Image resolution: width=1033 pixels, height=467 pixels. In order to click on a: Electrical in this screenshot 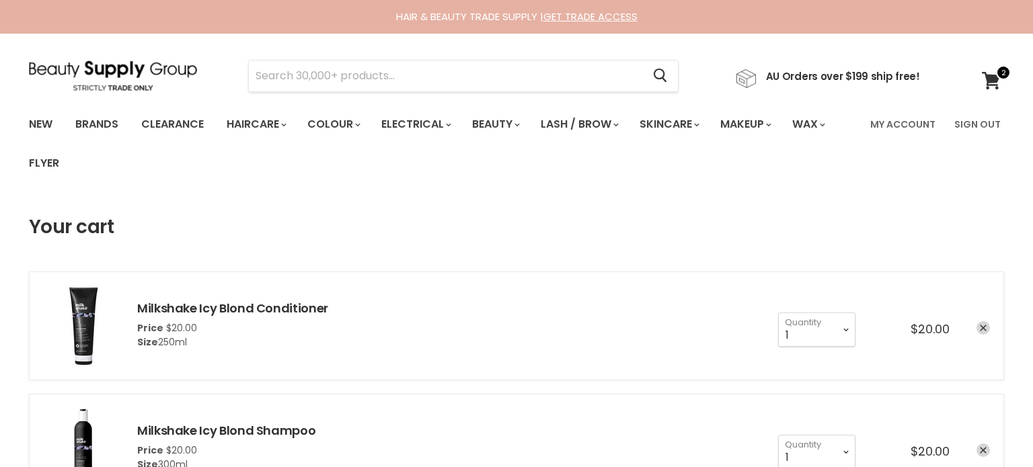, I will do `click(415, 124)`.